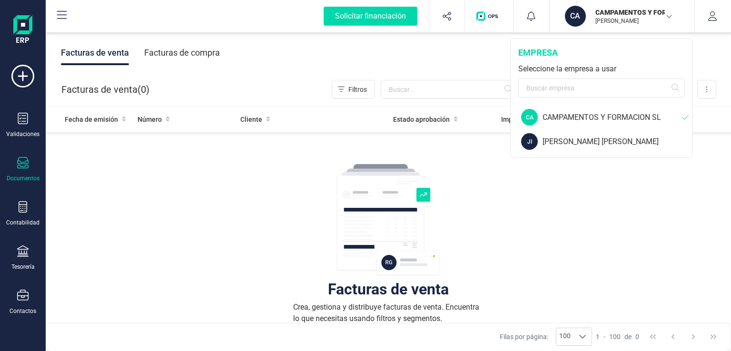 The height and width of the screenshot is (351, 731). I want to click on span: Importe, so click(513, 120).